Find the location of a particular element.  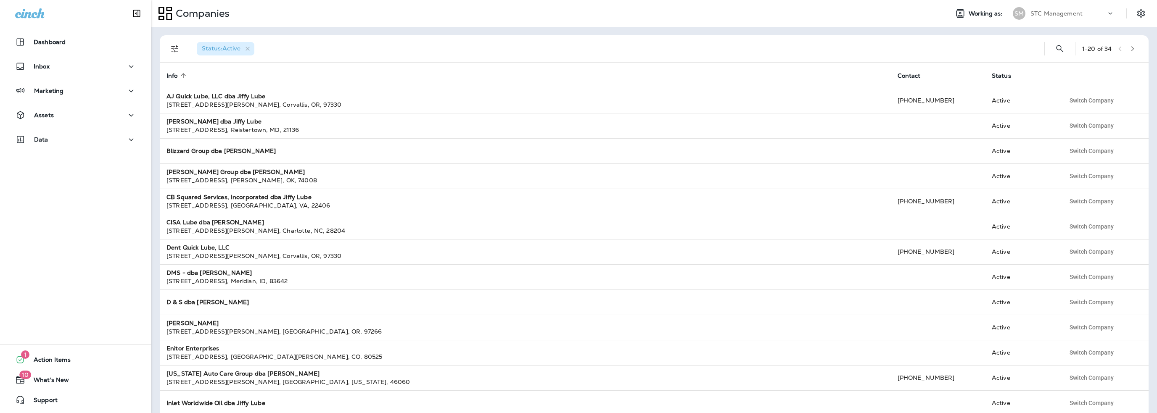

strong: AJ Quick Lube, LLC dba Jiffy Lube is located at coordinates (216, 96).